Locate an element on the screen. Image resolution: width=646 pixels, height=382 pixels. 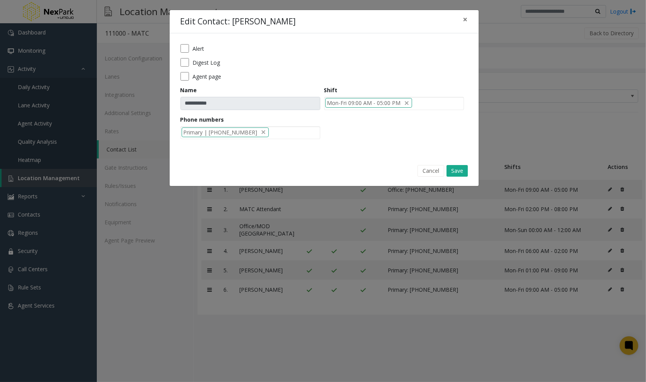
label: Alert is located at coordinates (199, 48).